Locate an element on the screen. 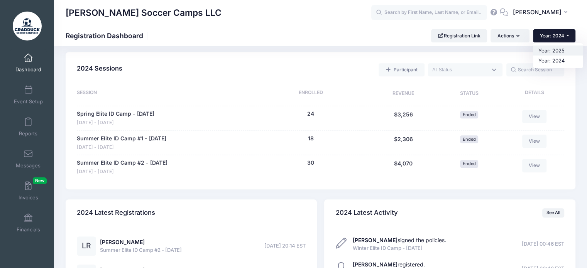 The width and height of the screenshot is (587, 268). div: $3,256 is located at coordinates (403, 118).